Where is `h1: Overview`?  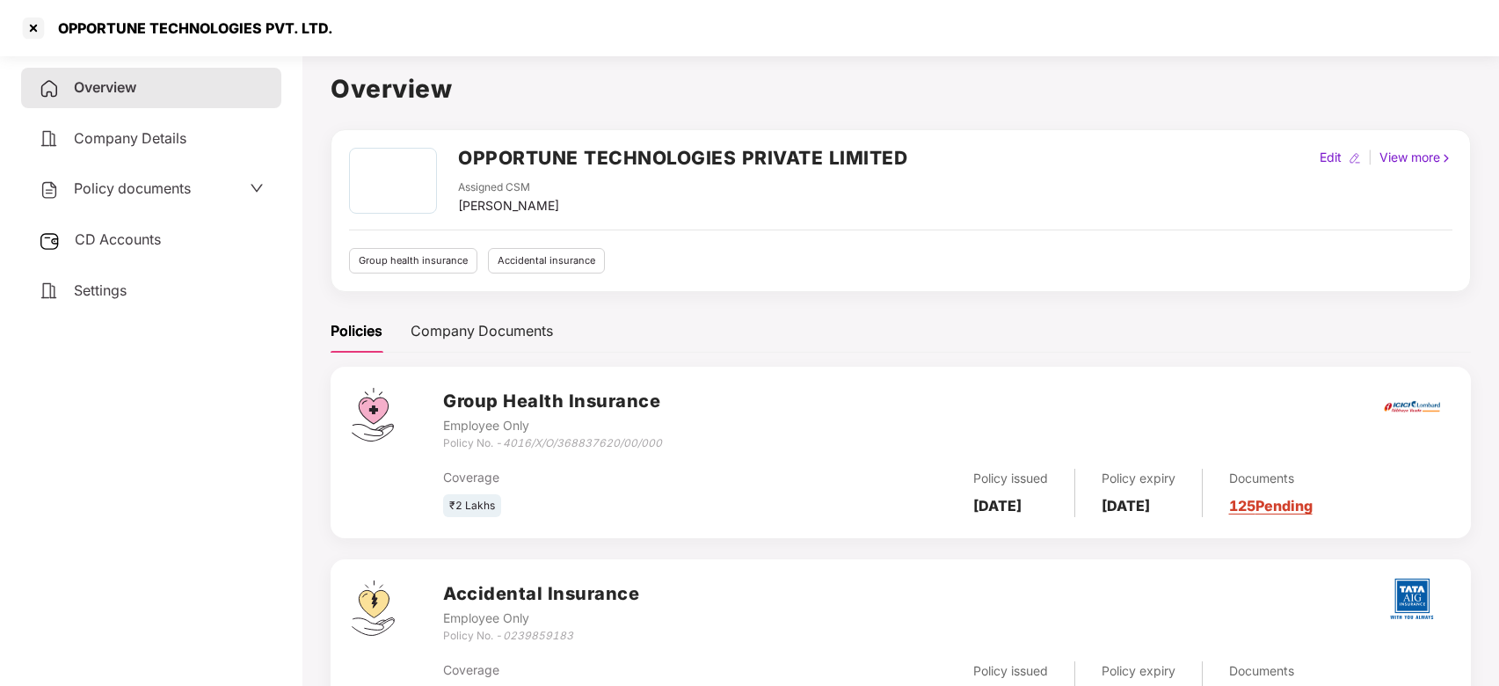 h1: Overview is located at coordinates (900, 89).